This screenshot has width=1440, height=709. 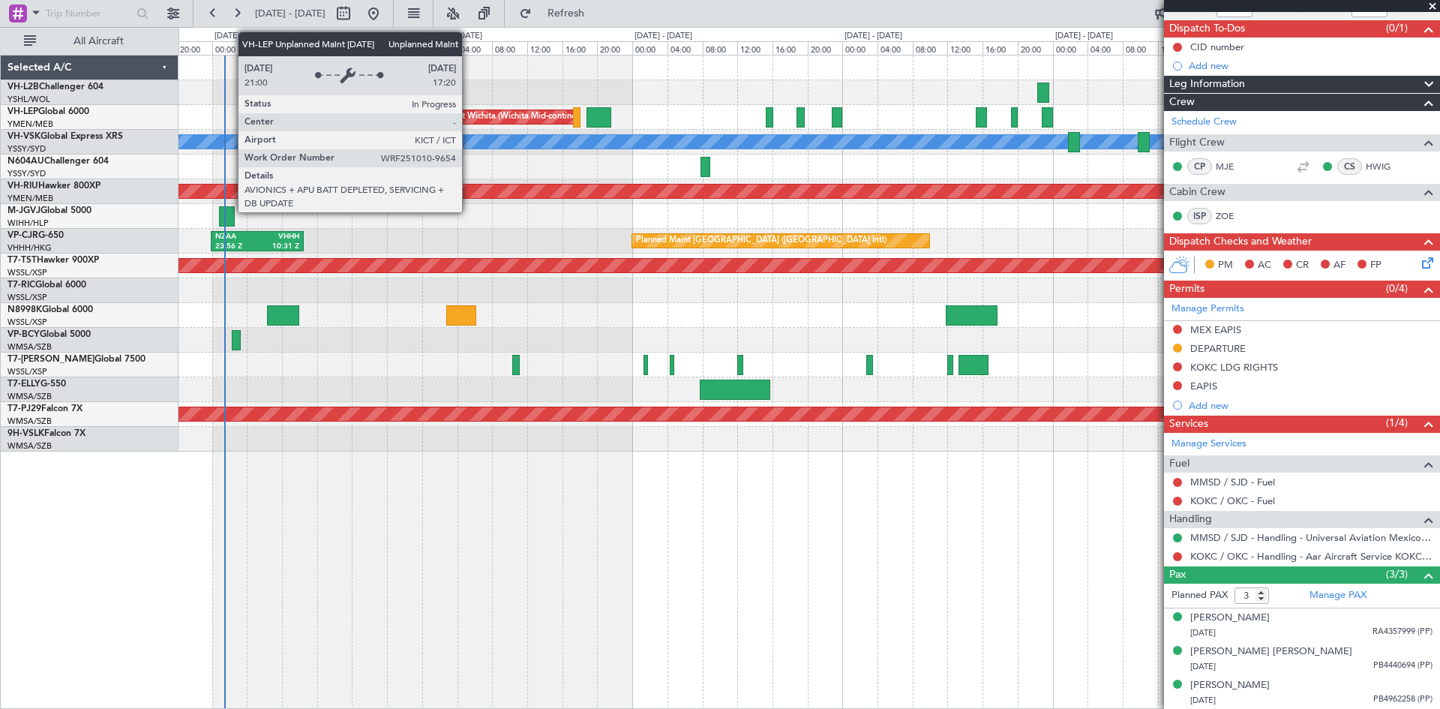 I want to click on span: VP-CJR, so click(x=22, y=235).